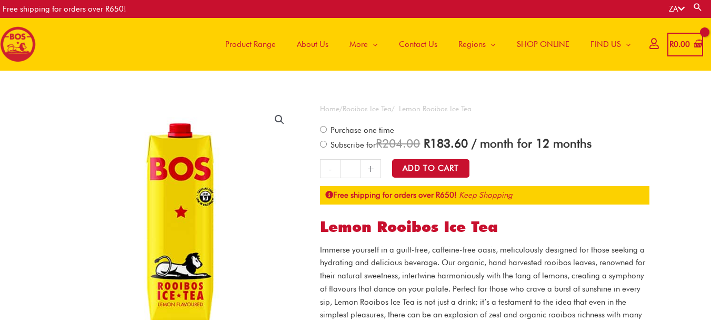  What do you see at coordinates (485, 108) in the screenshot?
I see `nav: Breadcrumb` at bounding box center [485, 108].